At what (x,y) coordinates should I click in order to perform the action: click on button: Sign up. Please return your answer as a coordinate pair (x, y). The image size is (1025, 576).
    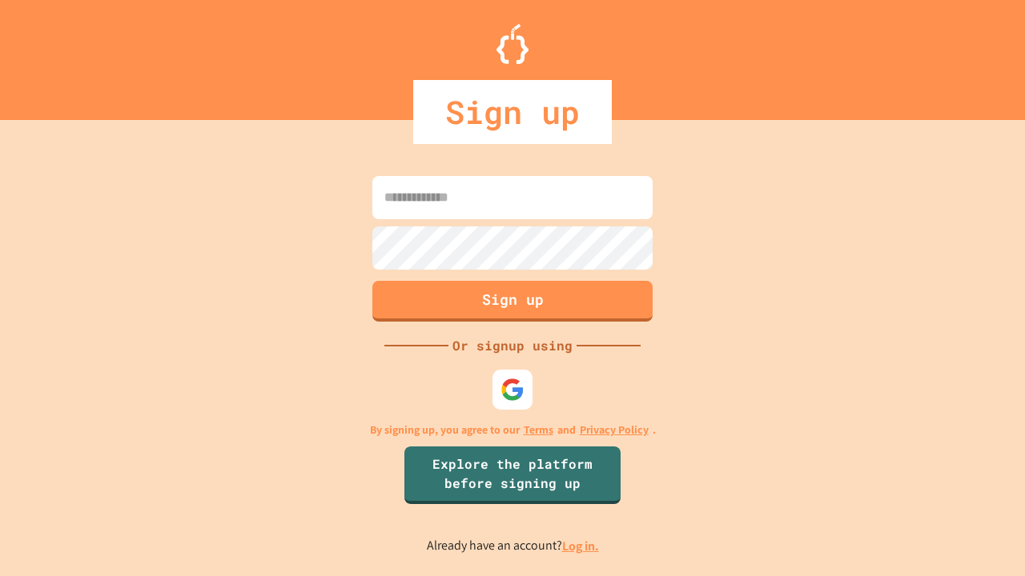
    Looking at the image, I should click on (512, 301).